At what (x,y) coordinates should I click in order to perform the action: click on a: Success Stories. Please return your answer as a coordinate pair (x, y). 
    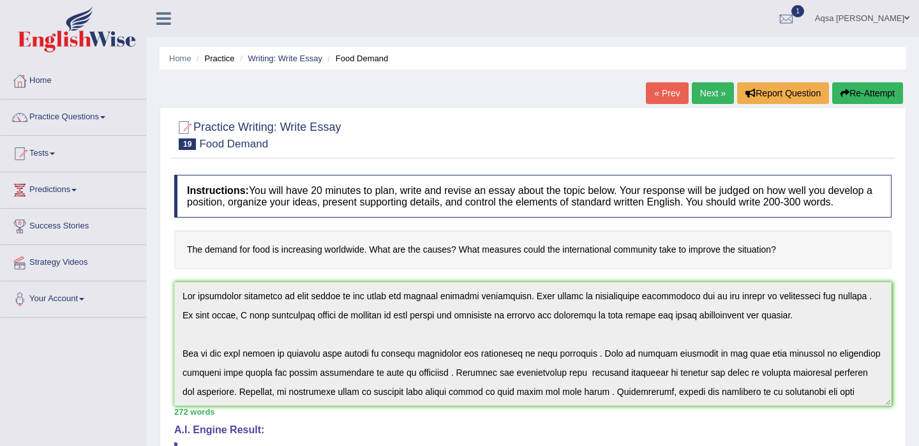
    Looking at the image, I should click on (73, 225).